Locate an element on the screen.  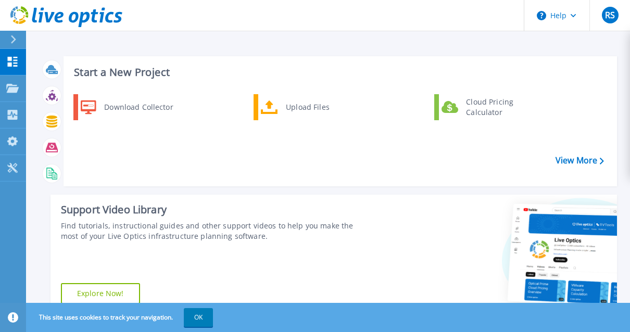
div: Upload Files is located at coordinates (319, 107).